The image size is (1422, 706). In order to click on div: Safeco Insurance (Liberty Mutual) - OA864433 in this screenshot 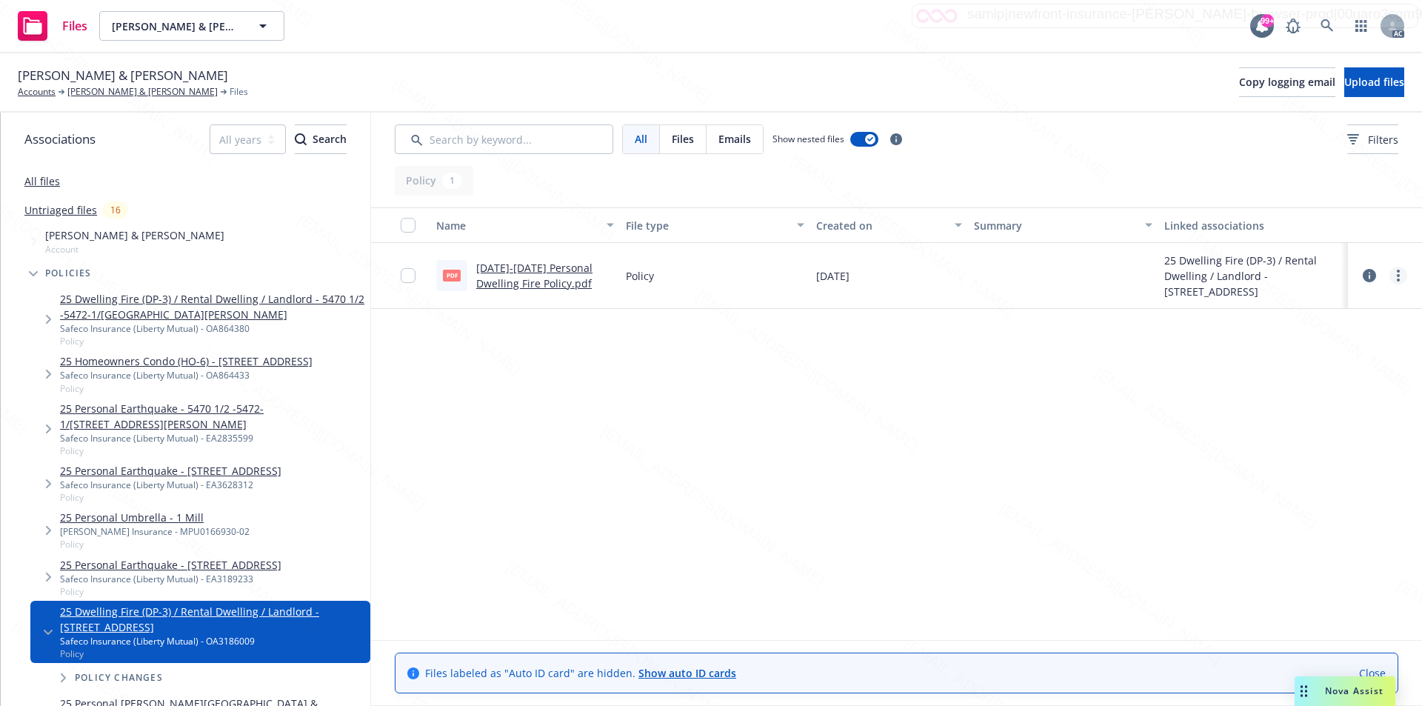, I will do `click(186, 375)`.